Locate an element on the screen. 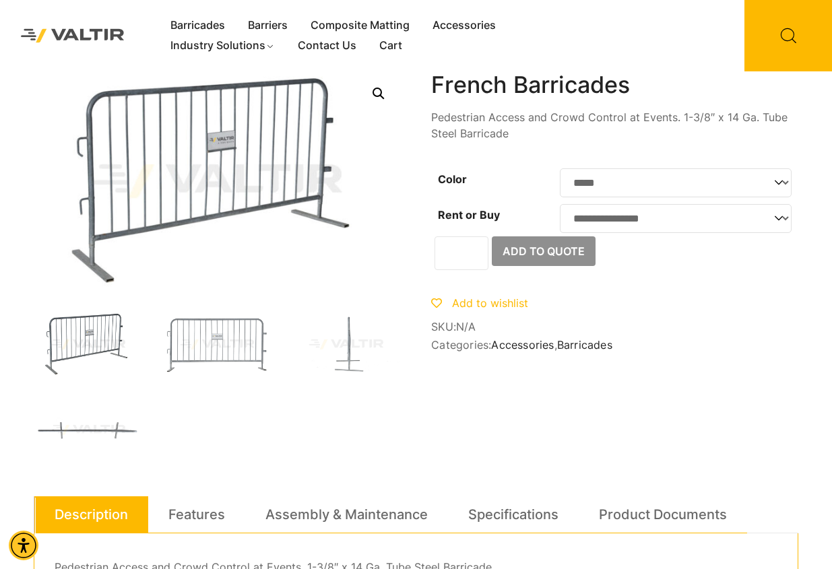  button: Add to Quote is located at coordinates (544, 251).